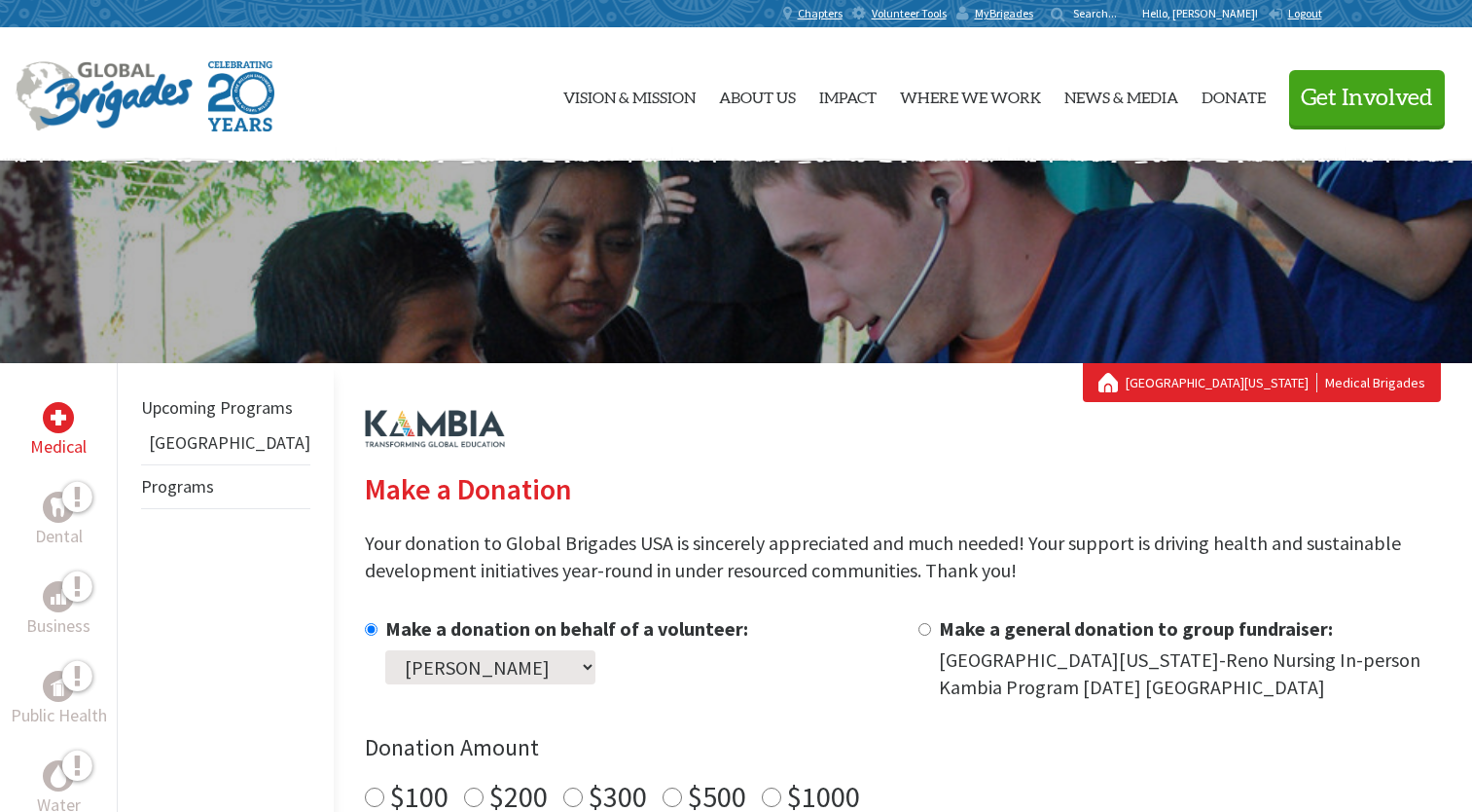 The image size is (1472, 812). I want to click on a: Impact, so click(847, 95).